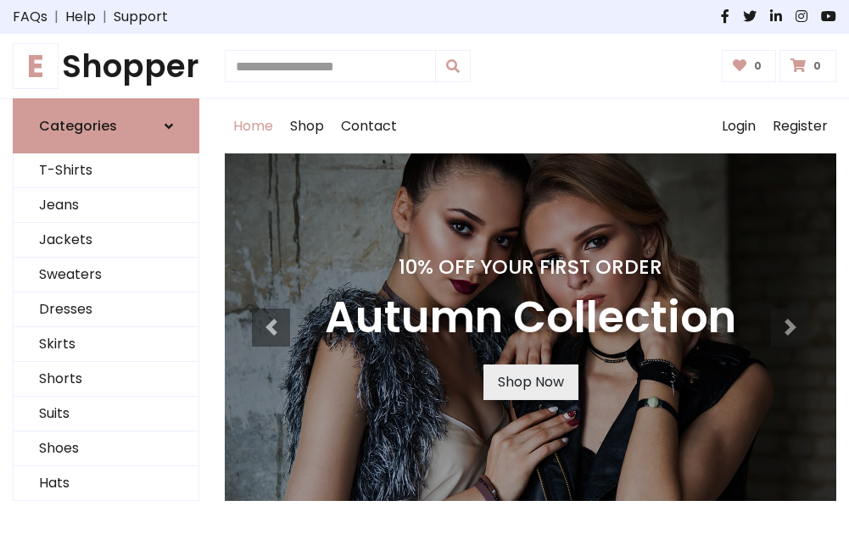 Image resolution: width=849 pixels, height=545 pixels. What do you see at coordinates (738, 126) in the screenshot?
I see `a: Login` at bounding box center [738, 126].